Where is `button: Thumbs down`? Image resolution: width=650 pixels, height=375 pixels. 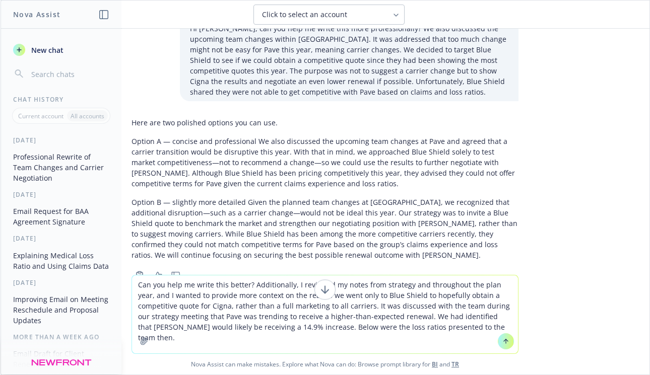 button: Thumbs down is located at coordinates (176, 275).